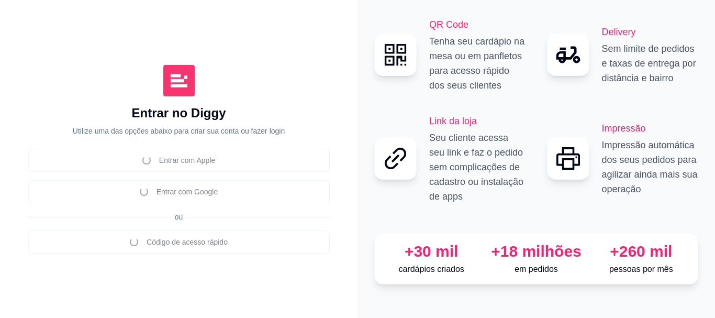 The width and height of the screenshot is (715, 318). I want to click on p: pessoas por mês, so click(641, 269).